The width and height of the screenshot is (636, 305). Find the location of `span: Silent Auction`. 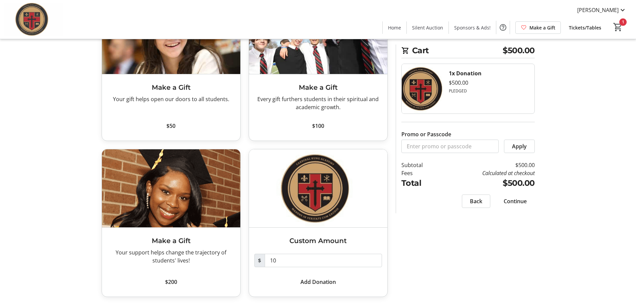

span: Silent Auction is located at coordinates (428, 27).